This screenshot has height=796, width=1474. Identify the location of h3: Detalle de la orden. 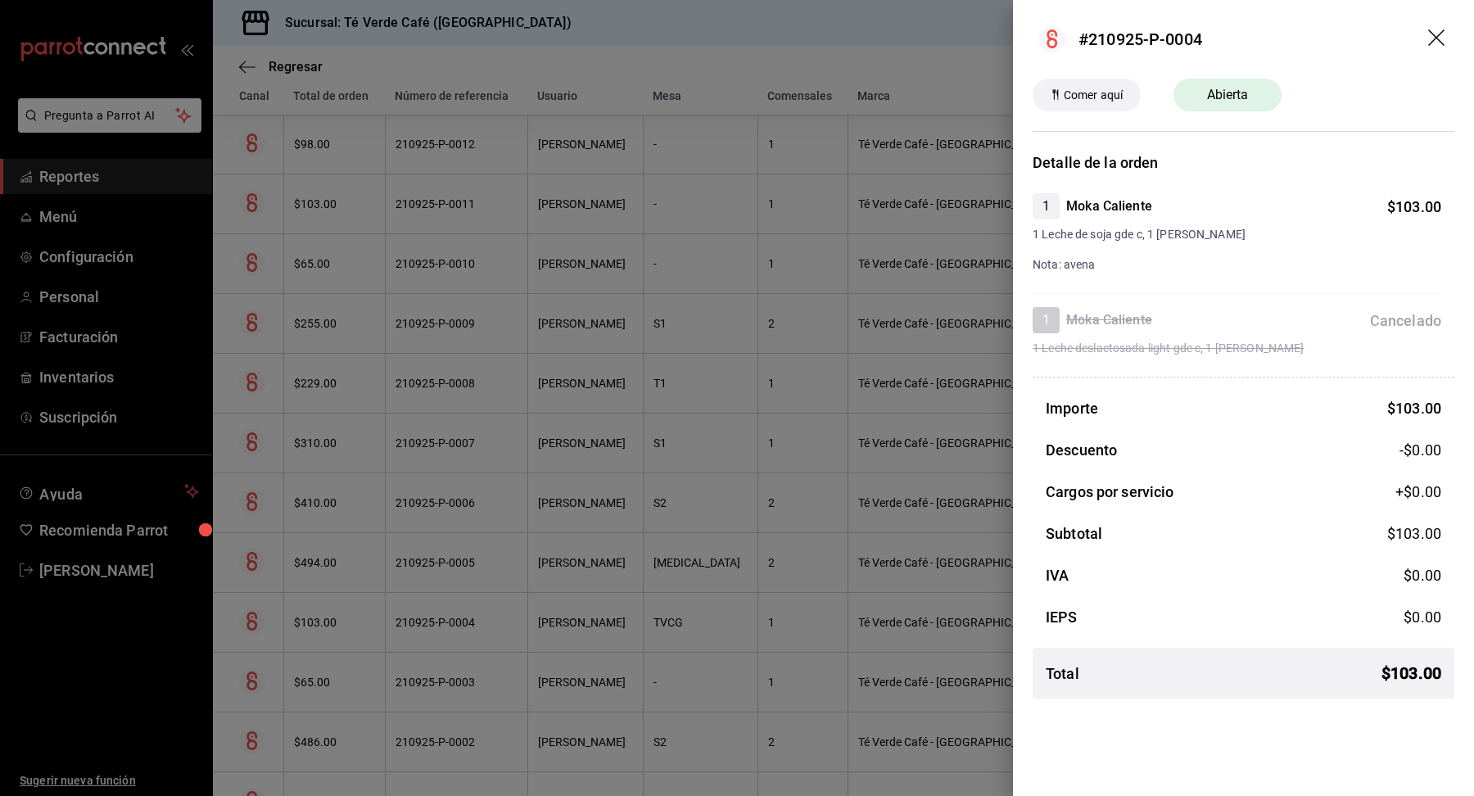
(1243, 162).